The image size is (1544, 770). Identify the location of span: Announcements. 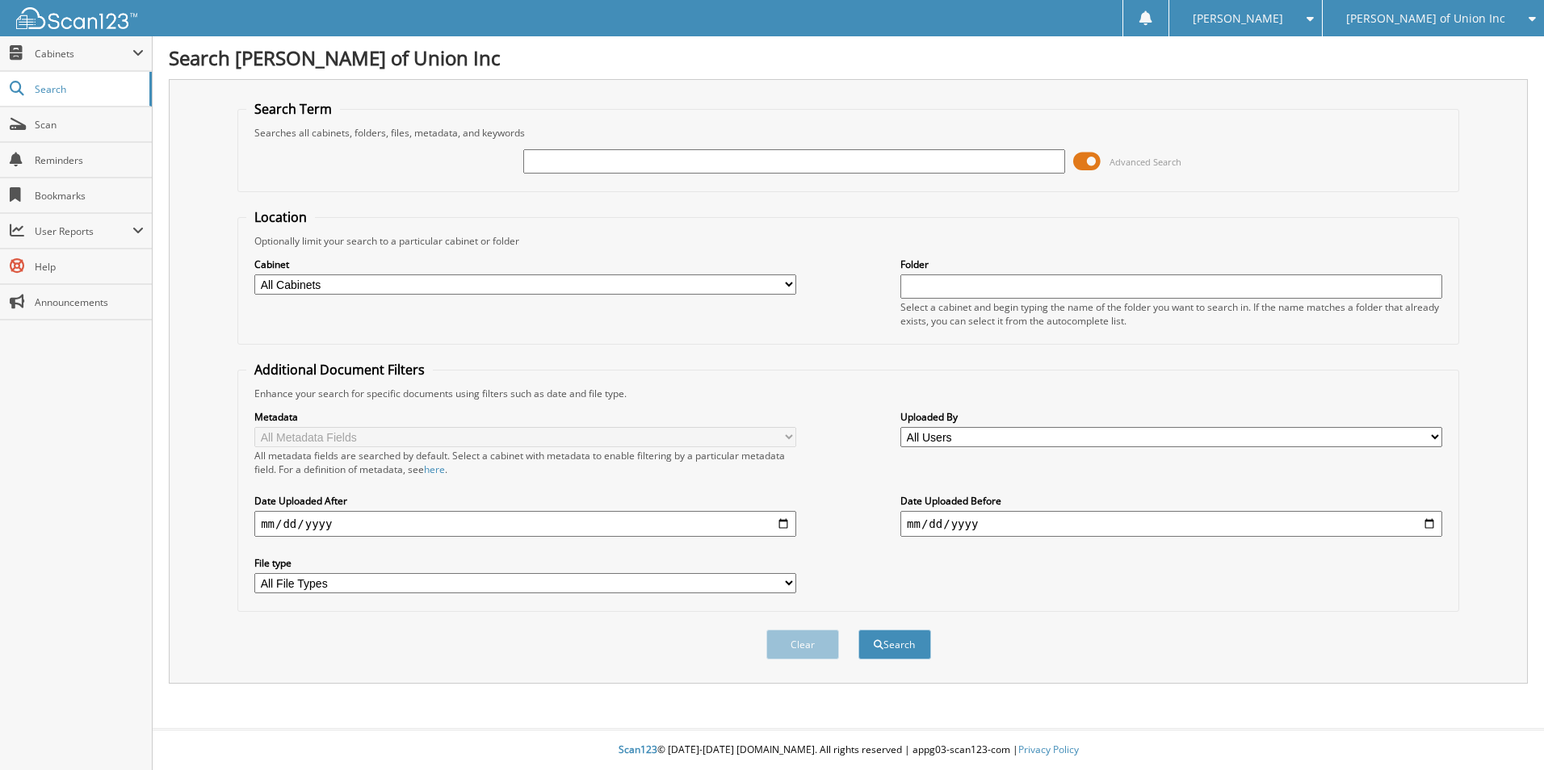
(89, 302).